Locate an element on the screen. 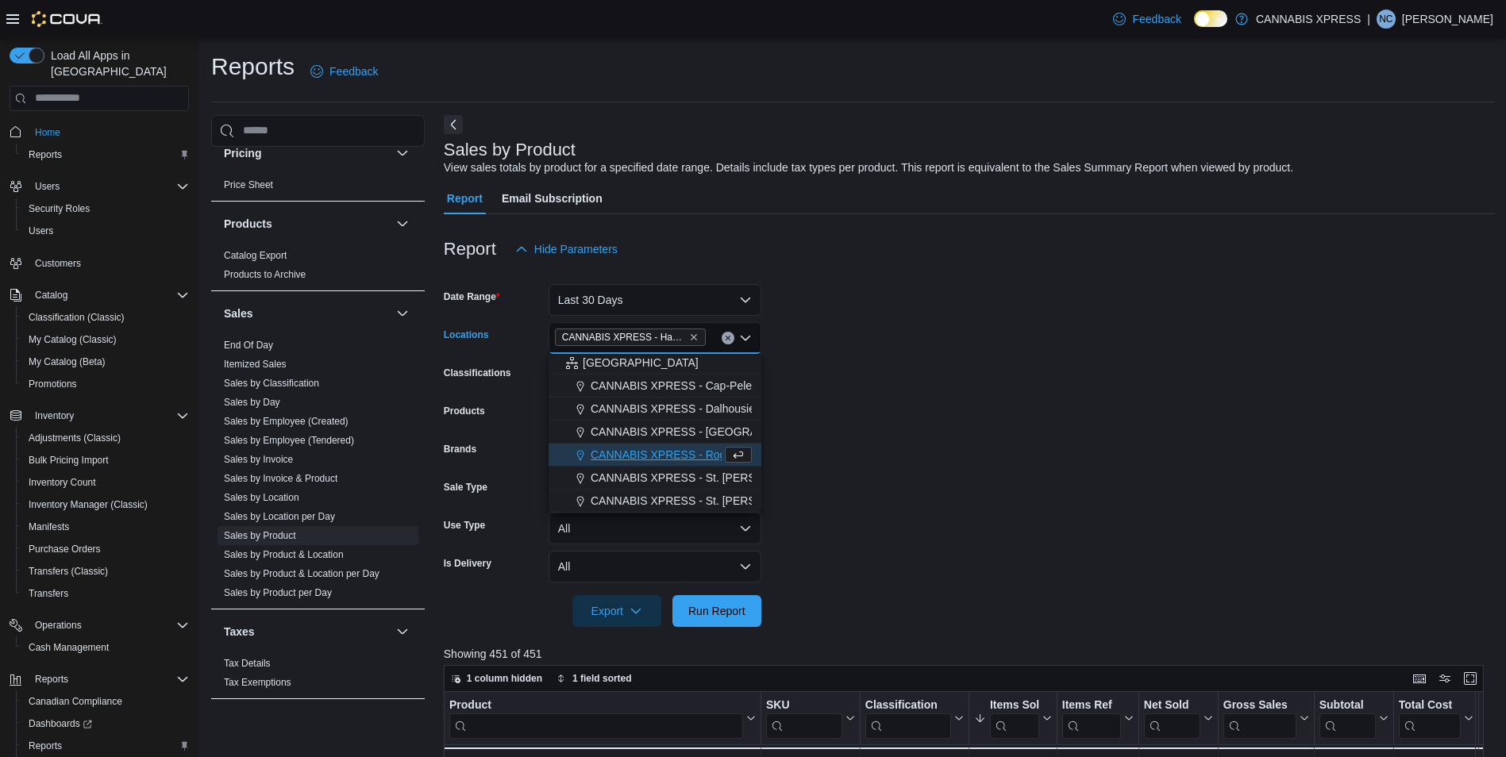 The image size is (1506, 757). span: Customers is located at coordinates (109, 263).